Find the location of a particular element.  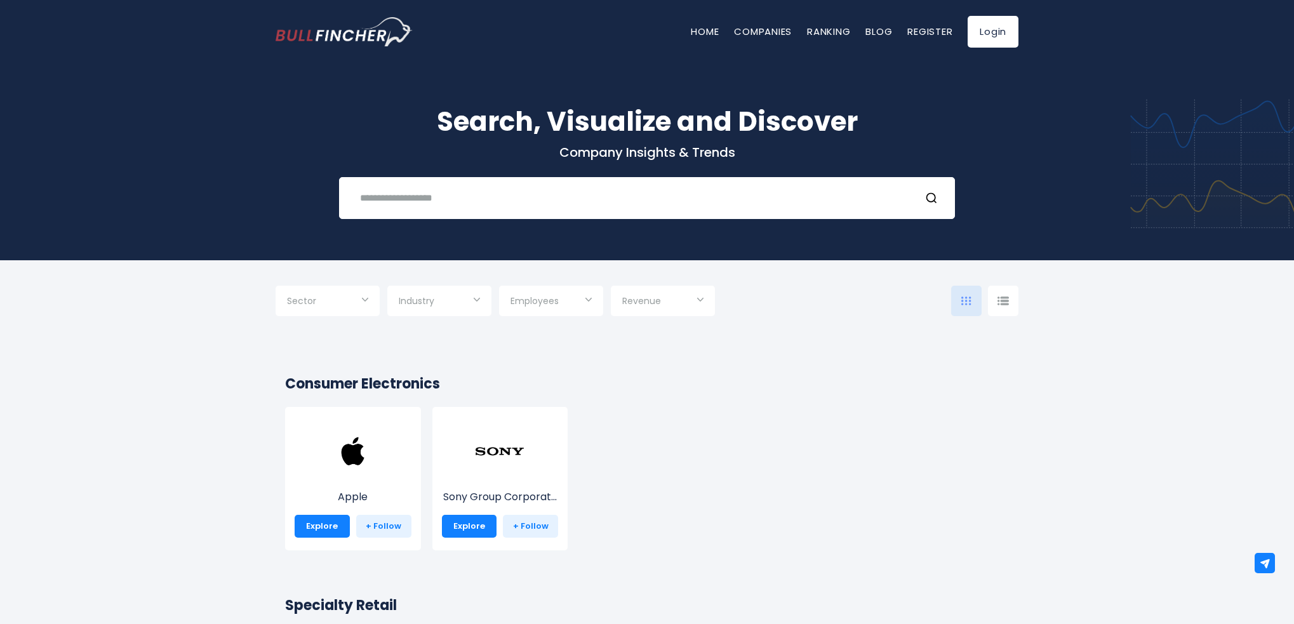

a: Register is located at coordinates (930, 31).